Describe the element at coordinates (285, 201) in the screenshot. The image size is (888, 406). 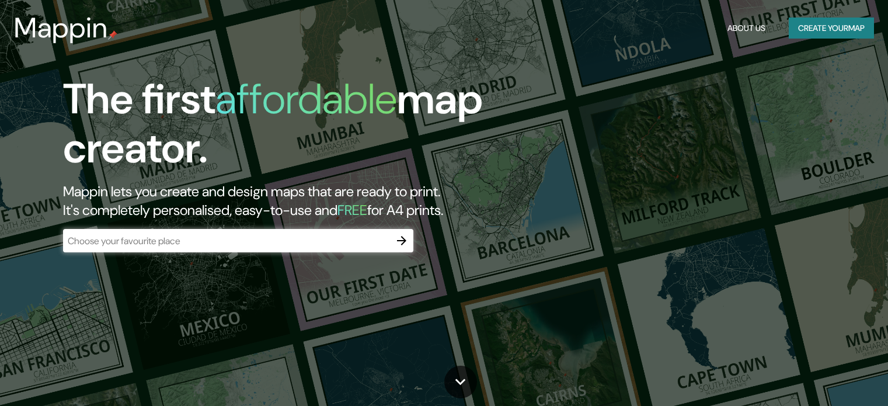
I see `h2: Mappin lets you create and design maps that are ready to print. It's completely personalised, eas...` at that location.